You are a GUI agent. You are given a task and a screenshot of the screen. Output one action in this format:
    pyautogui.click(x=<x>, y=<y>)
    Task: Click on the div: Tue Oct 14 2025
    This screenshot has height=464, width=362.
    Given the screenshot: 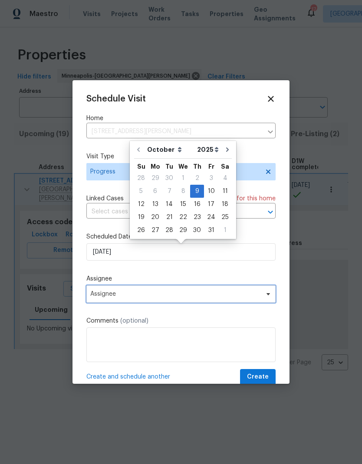 What is the action you would take?
    pyautogui.click(x=169, y=204)
    